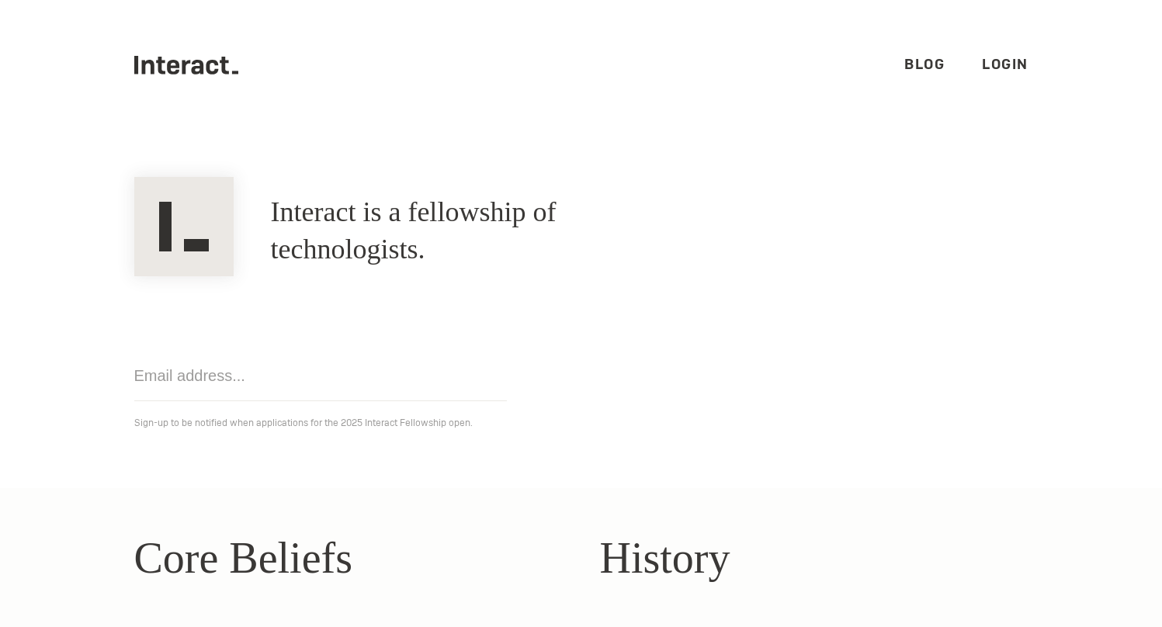 This screenshot has width=1162, height=627. I want to click on a: Login, so click(1005, 64).